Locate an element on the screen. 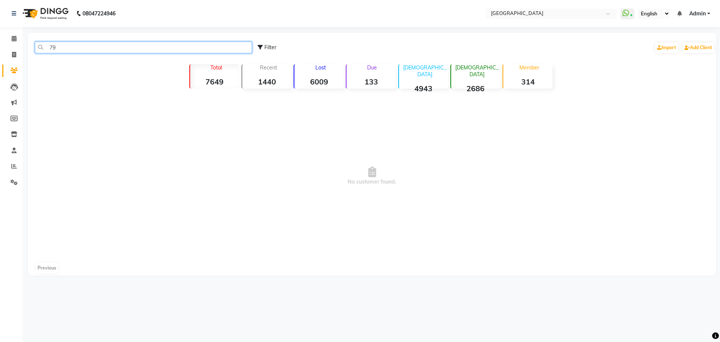 This screenshot has width=720, height=342. b: 08047224946 is located at coordinates (99, 13).